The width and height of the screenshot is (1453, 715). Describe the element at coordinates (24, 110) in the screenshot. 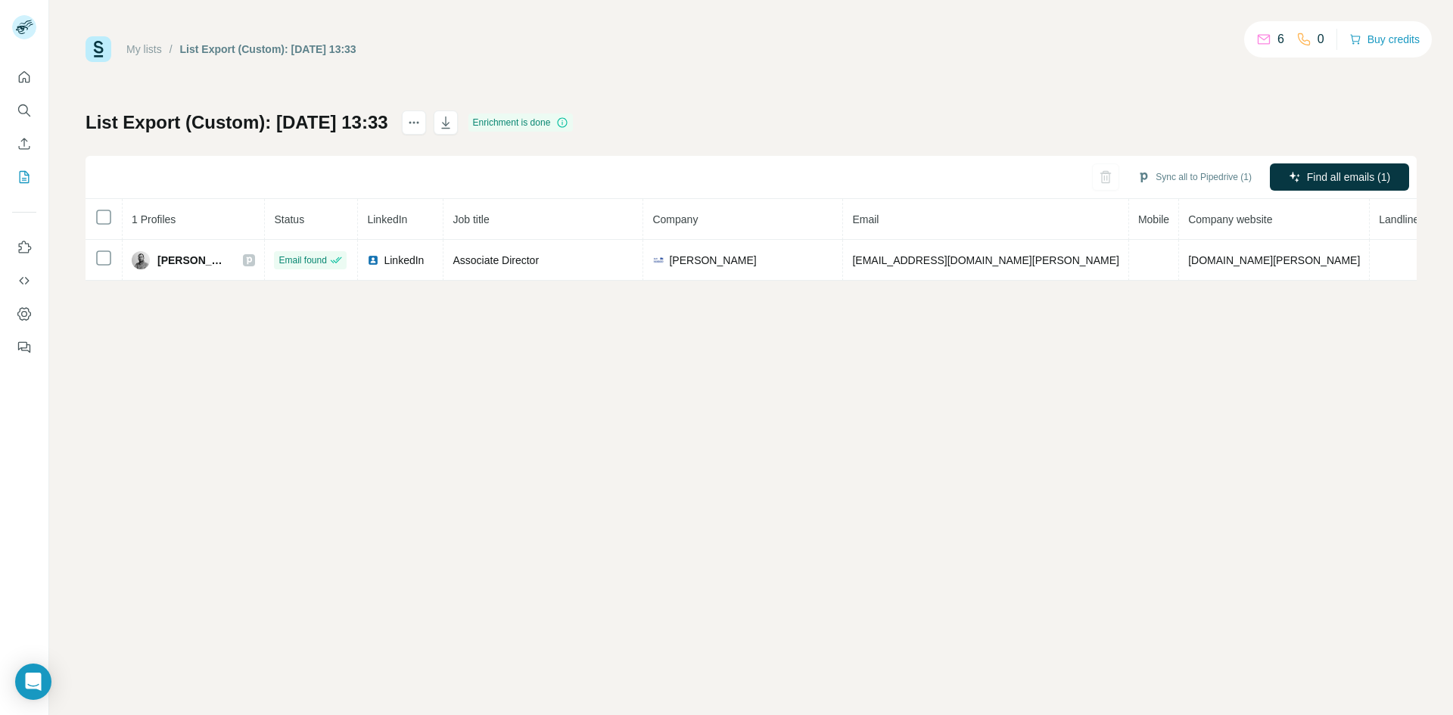

I see `button: Search` at that location.